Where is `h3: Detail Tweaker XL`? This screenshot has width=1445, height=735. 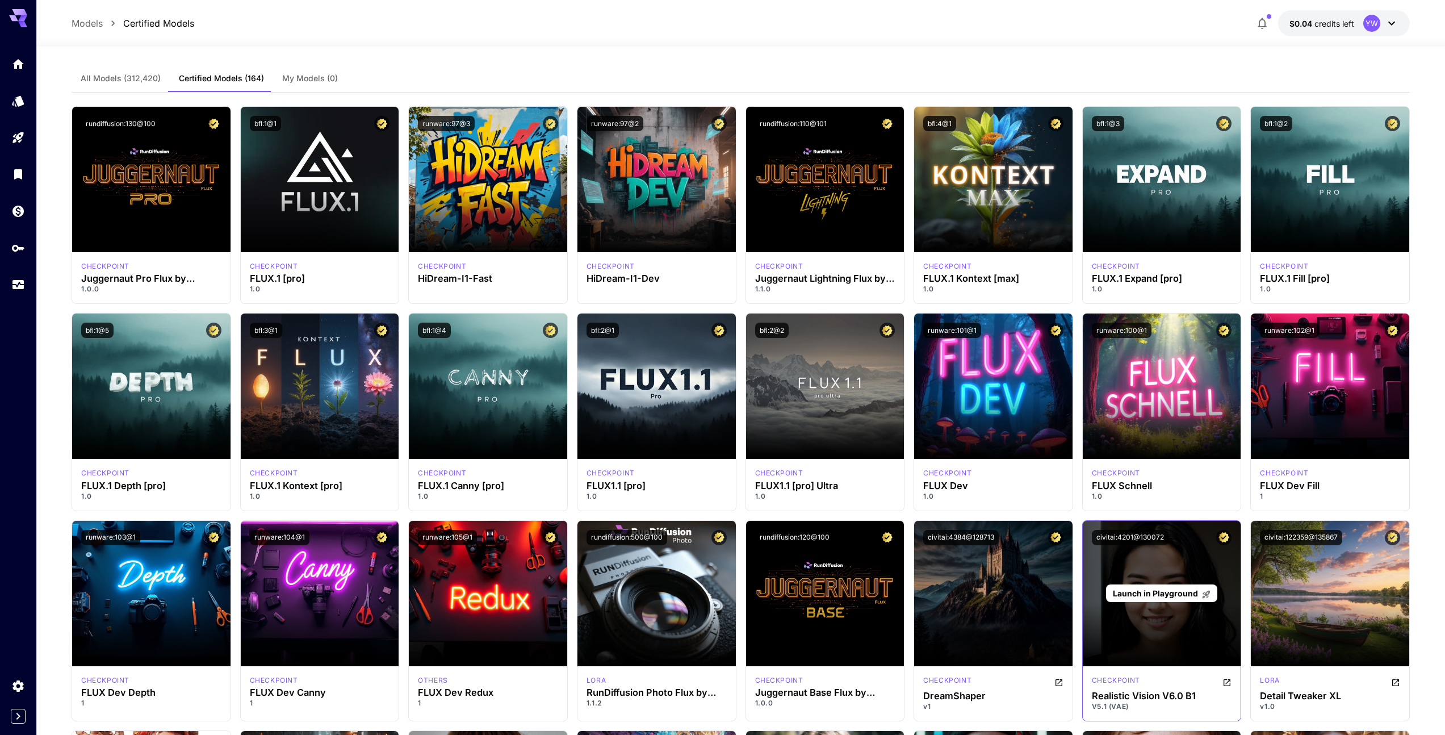 h3: Detail Tweaker XL is located at coordinates (1330, 696).